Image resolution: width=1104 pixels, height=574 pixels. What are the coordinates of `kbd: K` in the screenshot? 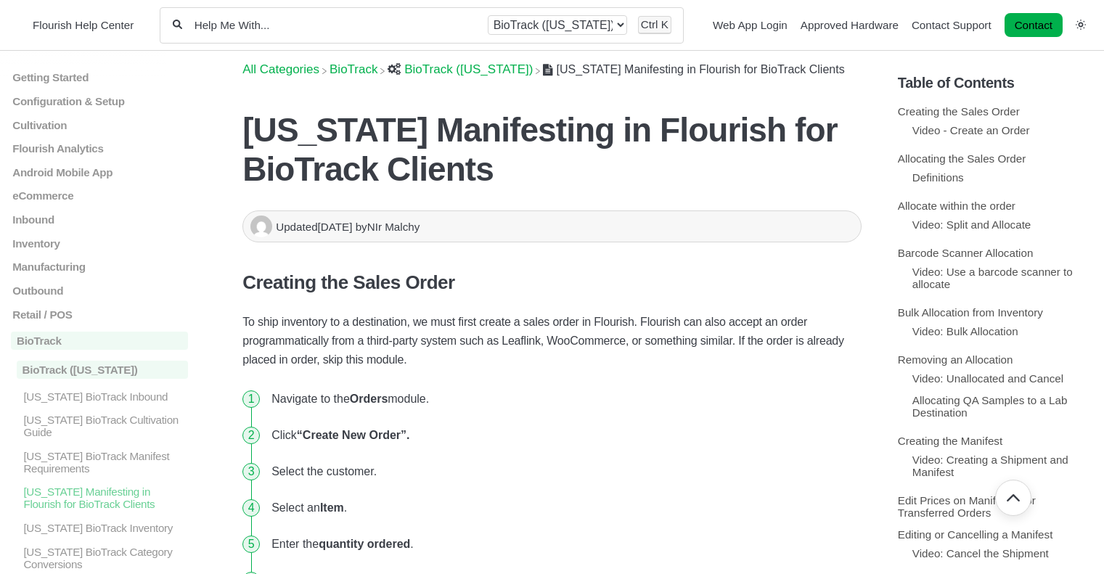 It's located at (665, 24).